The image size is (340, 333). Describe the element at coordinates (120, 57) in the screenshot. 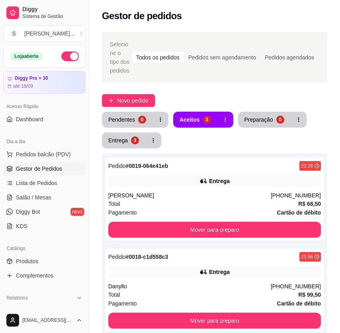

I see `span: Selecione o tipo dos pedidos` at that location.